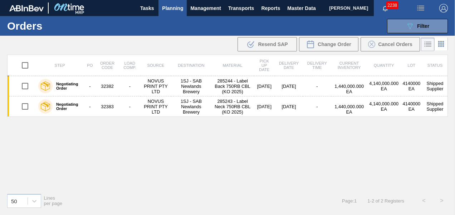 The width and height of the screenshot is (455, 215). Describe the element at coordinates (349, 201) in the screenshot. I see `span: Page : 1` at that location.